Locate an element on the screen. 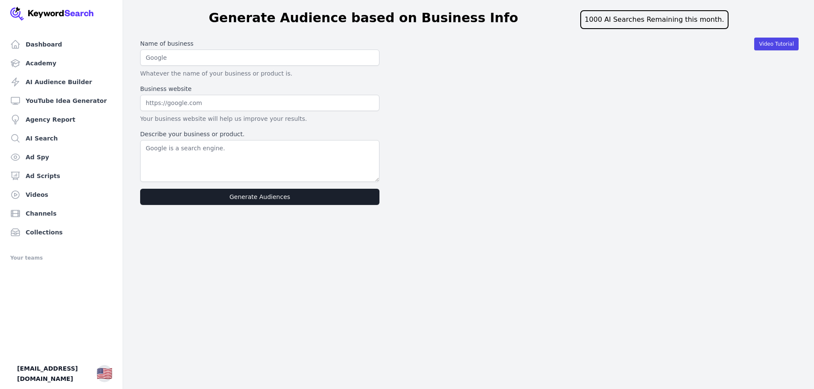 The height and width of the screenshot is (389, 814). button: Generate Audiences is located at coordinates (260, 197).